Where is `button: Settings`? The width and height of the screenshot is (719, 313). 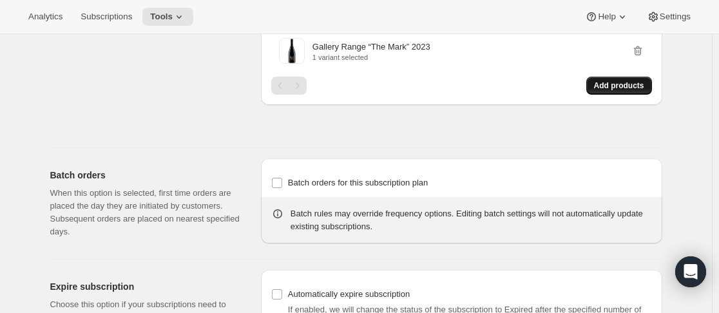 button: Settings is located at coordinates (668, 17).